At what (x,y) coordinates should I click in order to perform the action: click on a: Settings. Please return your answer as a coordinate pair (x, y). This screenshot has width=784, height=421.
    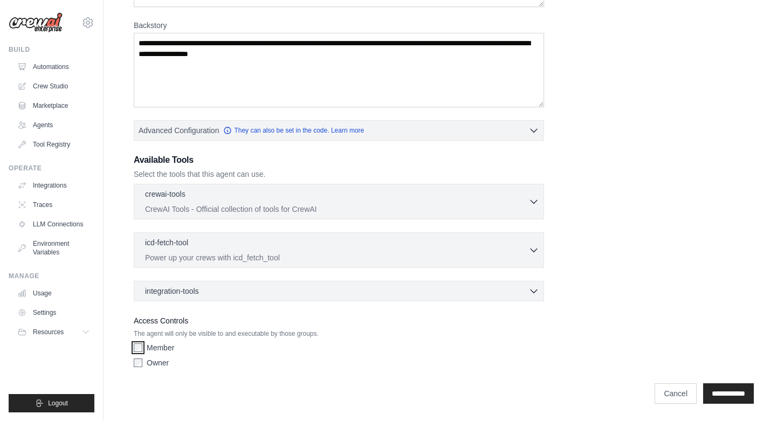
    Looking at the image, I should click on (53, 313).